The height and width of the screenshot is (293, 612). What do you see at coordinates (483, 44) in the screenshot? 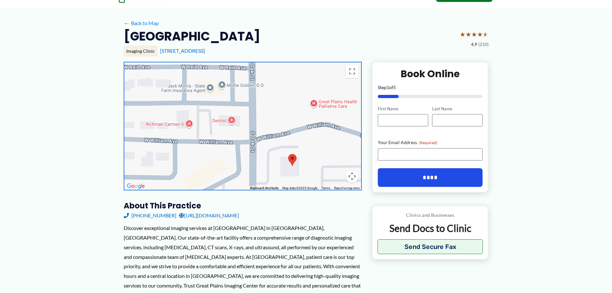
I see `span: (210)` at bounding box center [483, 44].